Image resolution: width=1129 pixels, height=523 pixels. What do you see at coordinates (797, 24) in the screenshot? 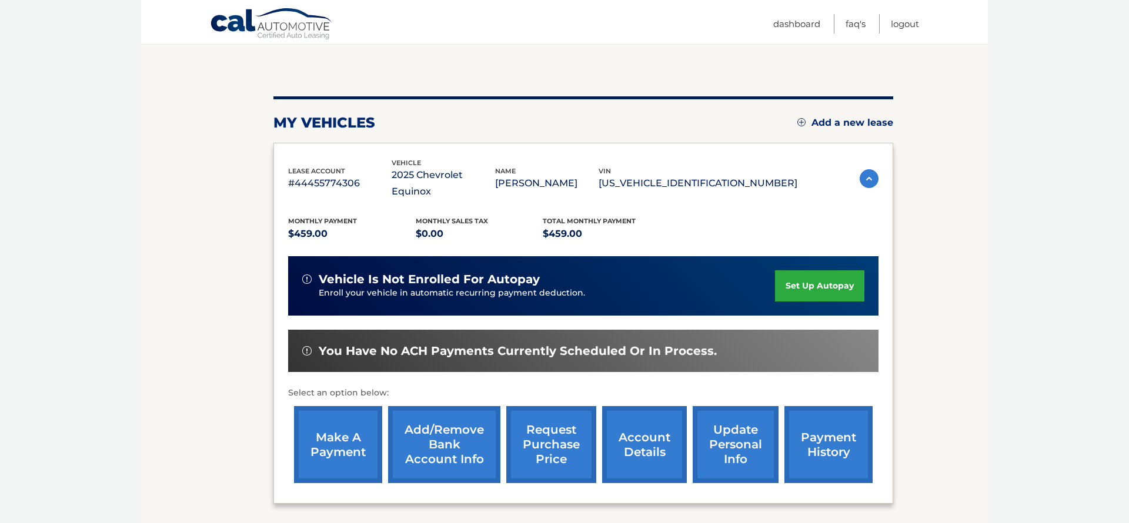
I see `a: Dashboard` at bounding box center [797, 24].